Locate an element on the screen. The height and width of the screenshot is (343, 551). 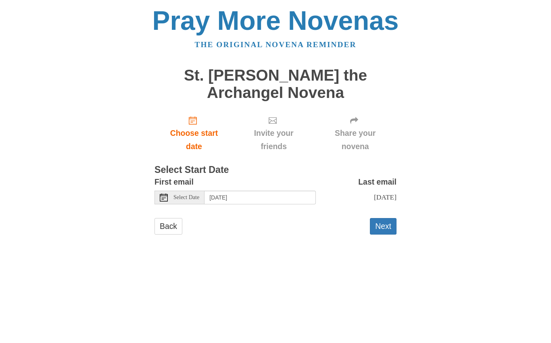
label: First email is located at coordinates (174, 182).